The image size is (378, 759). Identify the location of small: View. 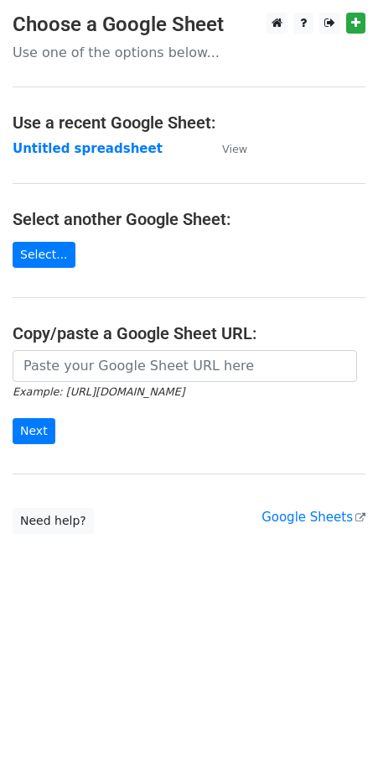
(235, 149).